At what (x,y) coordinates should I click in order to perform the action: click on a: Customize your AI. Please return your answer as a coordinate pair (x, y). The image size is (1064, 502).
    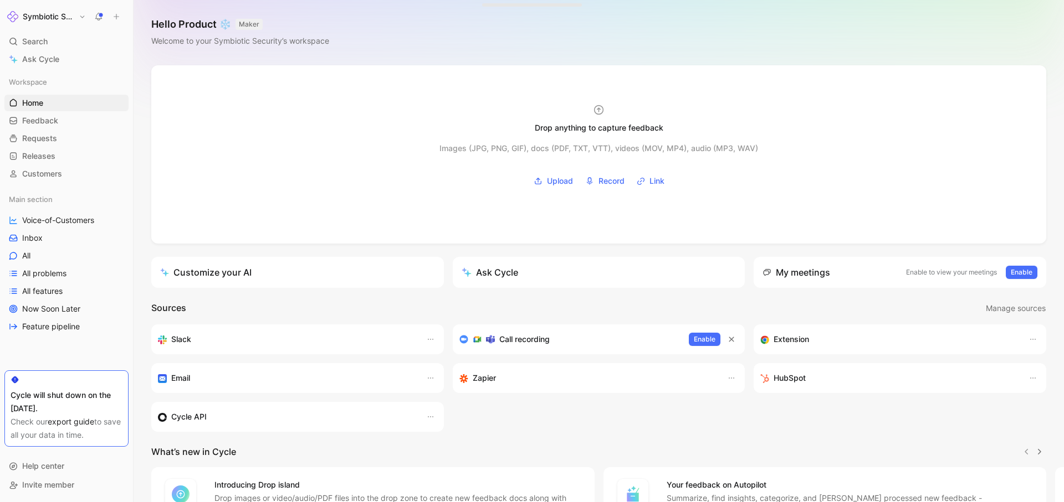
    Looking at the image, I should click on (298, 273).